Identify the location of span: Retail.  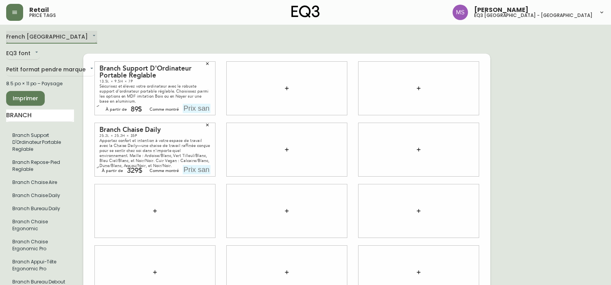
(39, 10).